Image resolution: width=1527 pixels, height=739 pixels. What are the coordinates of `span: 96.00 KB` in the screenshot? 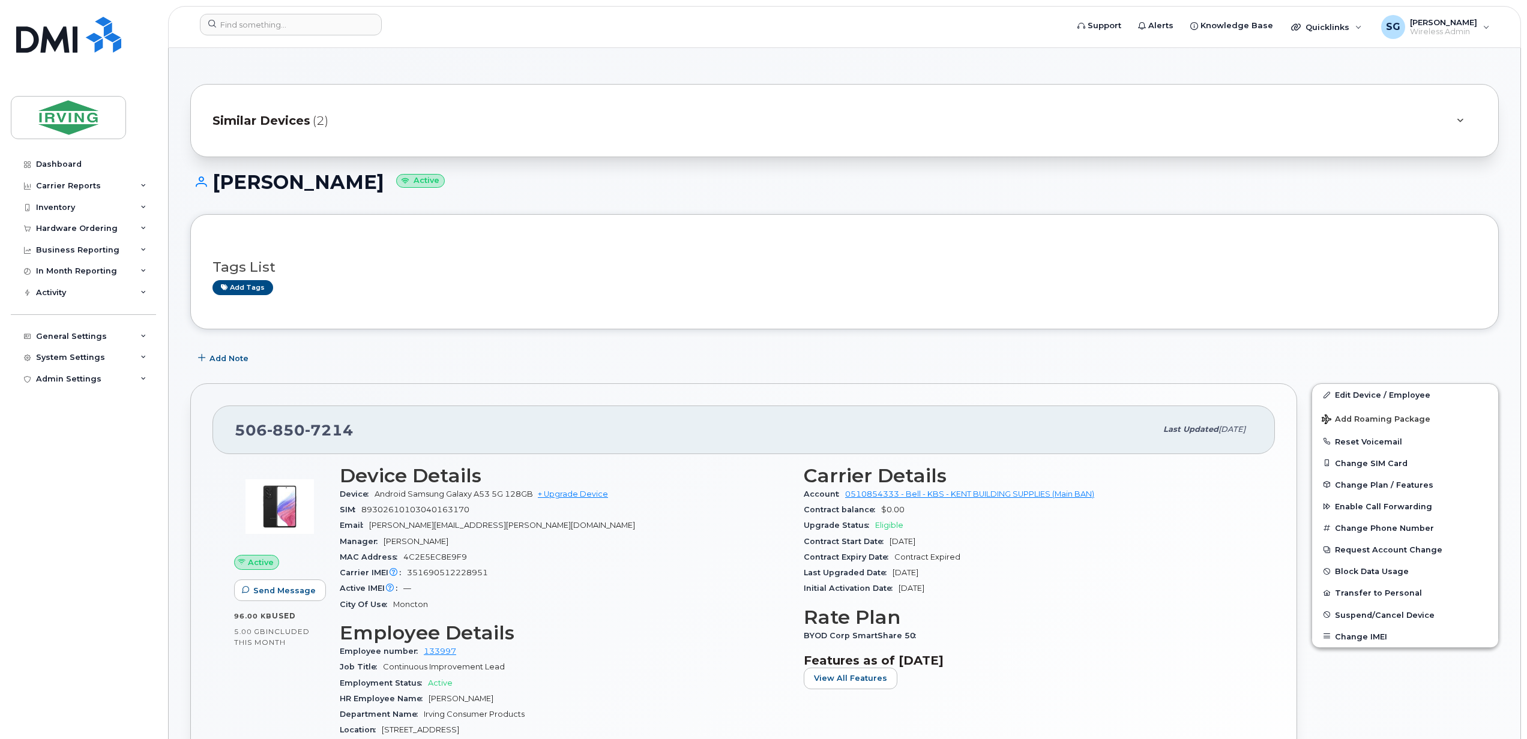 It's located at (253, 616).